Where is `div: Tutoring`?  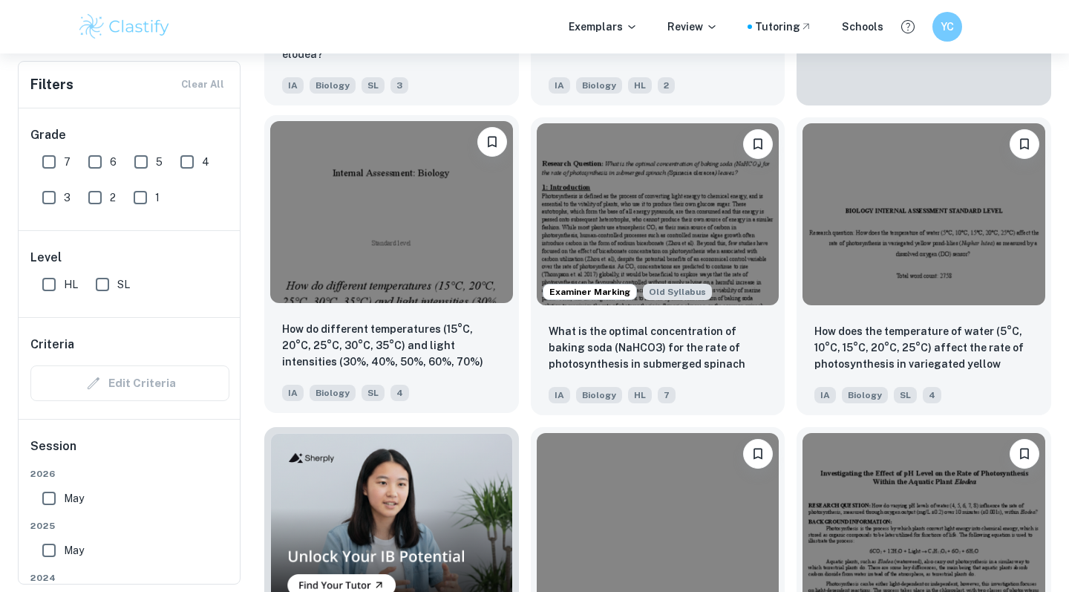
div: Tutoring is located at coordinates (783, 27).